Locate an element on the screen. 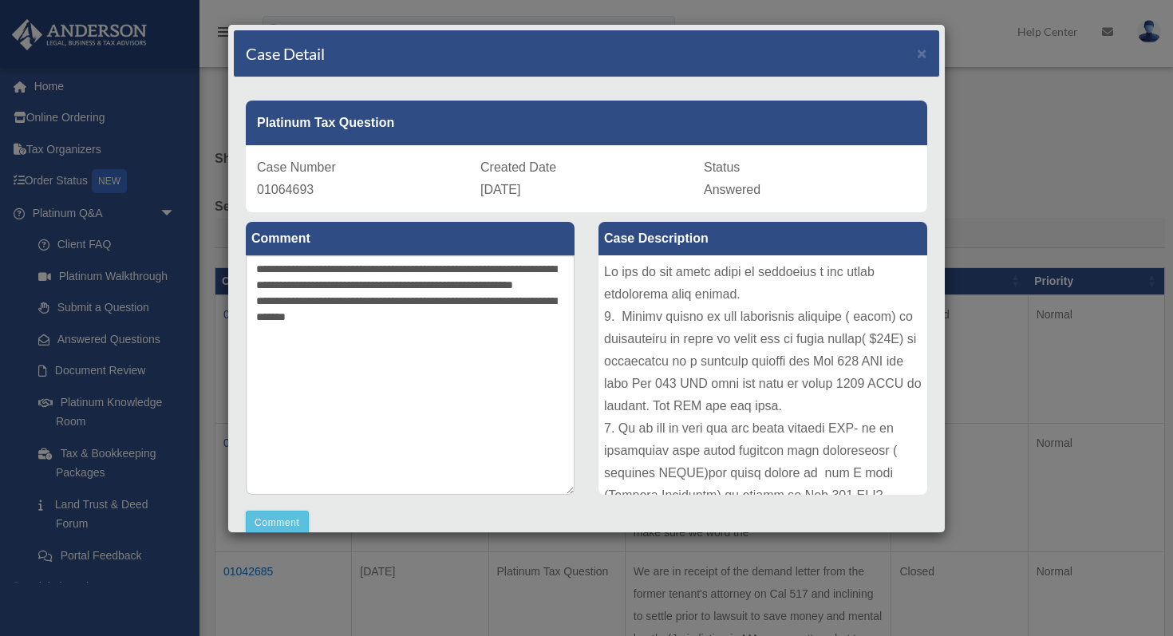 The image size is (1173, 636). button: Close is located at coordinates (922, 53).